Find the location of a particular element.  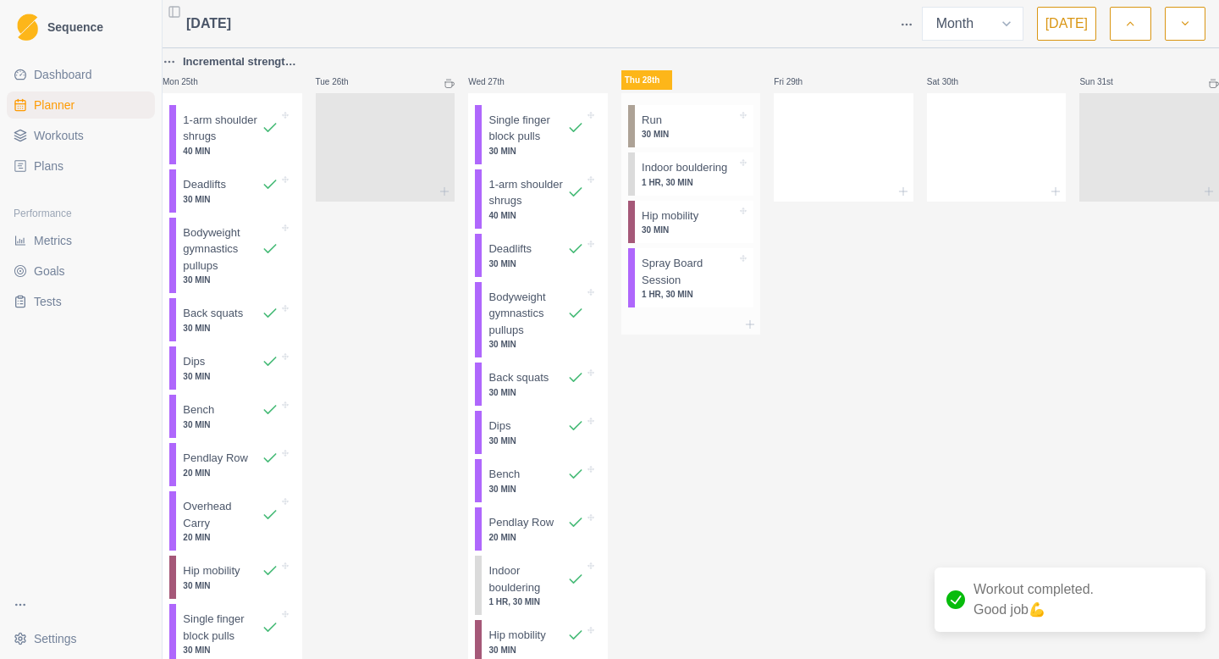

span: Goals is located at coordinates (49, 271).